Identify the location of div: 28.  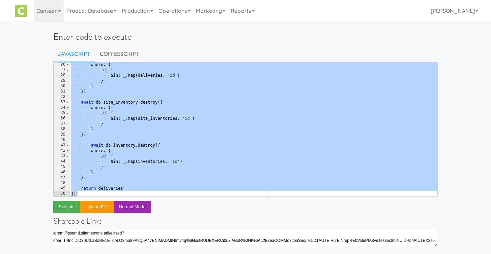
(62, 75).